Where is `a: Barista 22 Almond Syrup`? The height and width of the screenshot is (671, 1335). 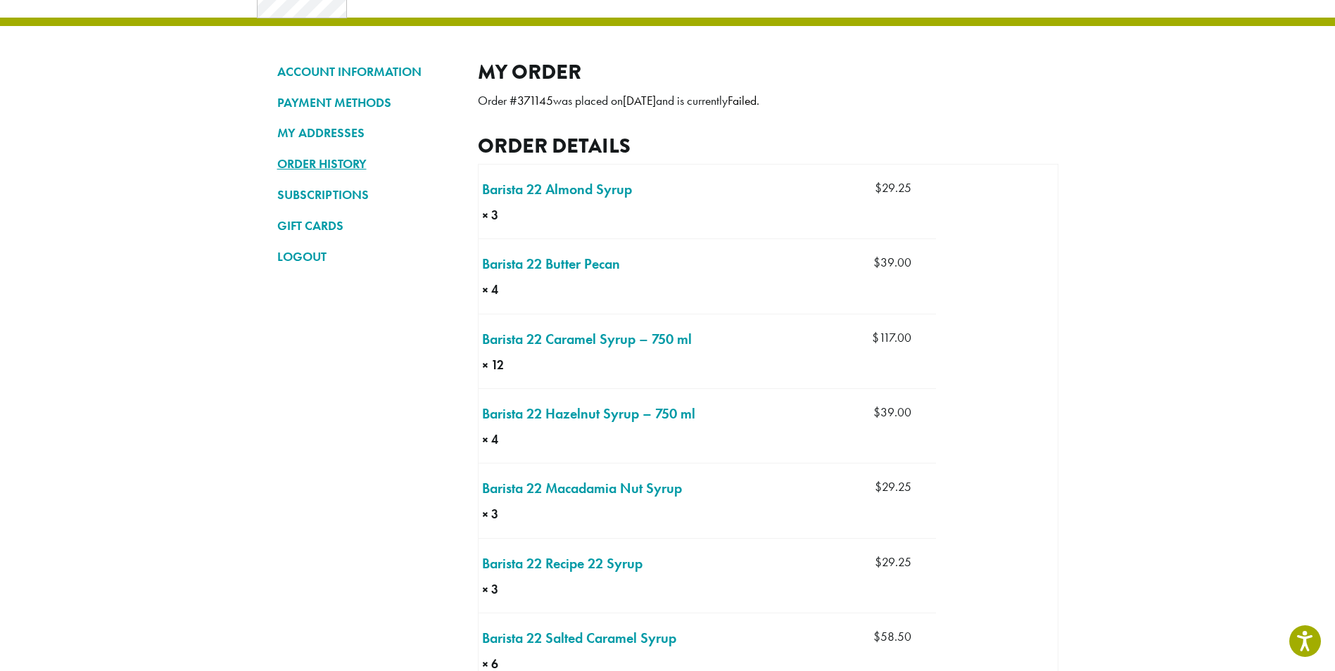 a: Barista 22 Almond Syrup is located at coordinates (557, 189).